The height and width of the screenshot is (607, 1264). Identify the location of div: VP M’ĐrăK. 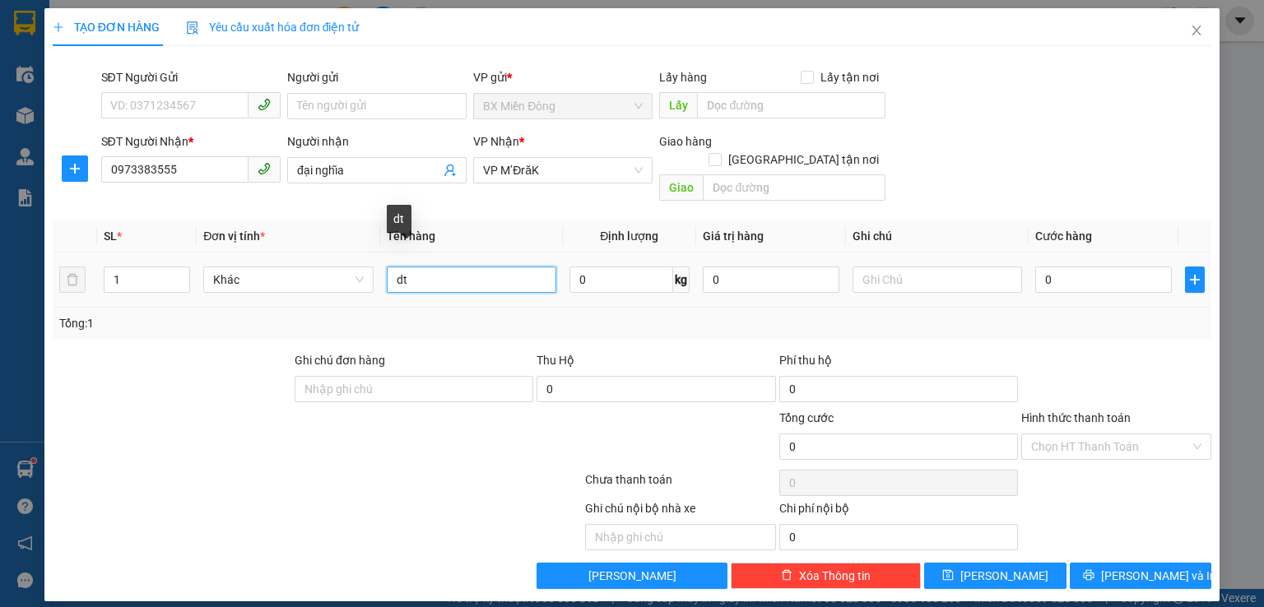
(223, 24).